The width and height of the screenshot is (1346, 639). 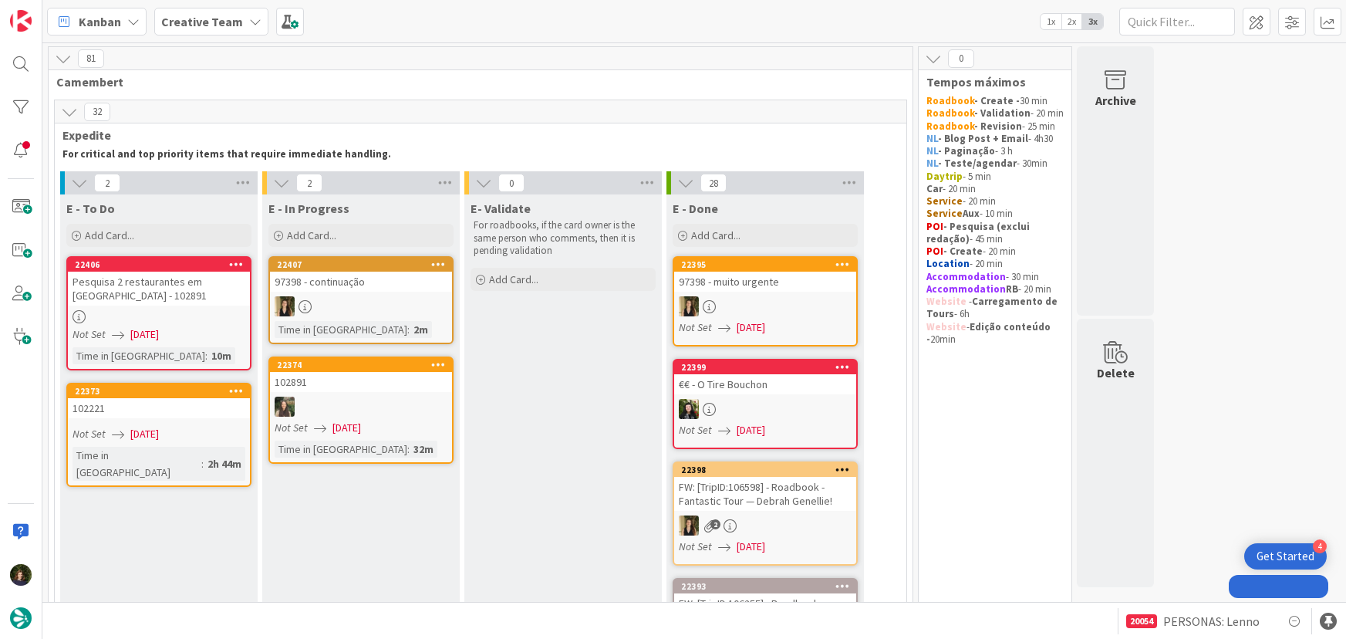 What do you see at coordinates (285, 407) in the screenshot?
I see `img: IG` at bounding box center [285, 407].